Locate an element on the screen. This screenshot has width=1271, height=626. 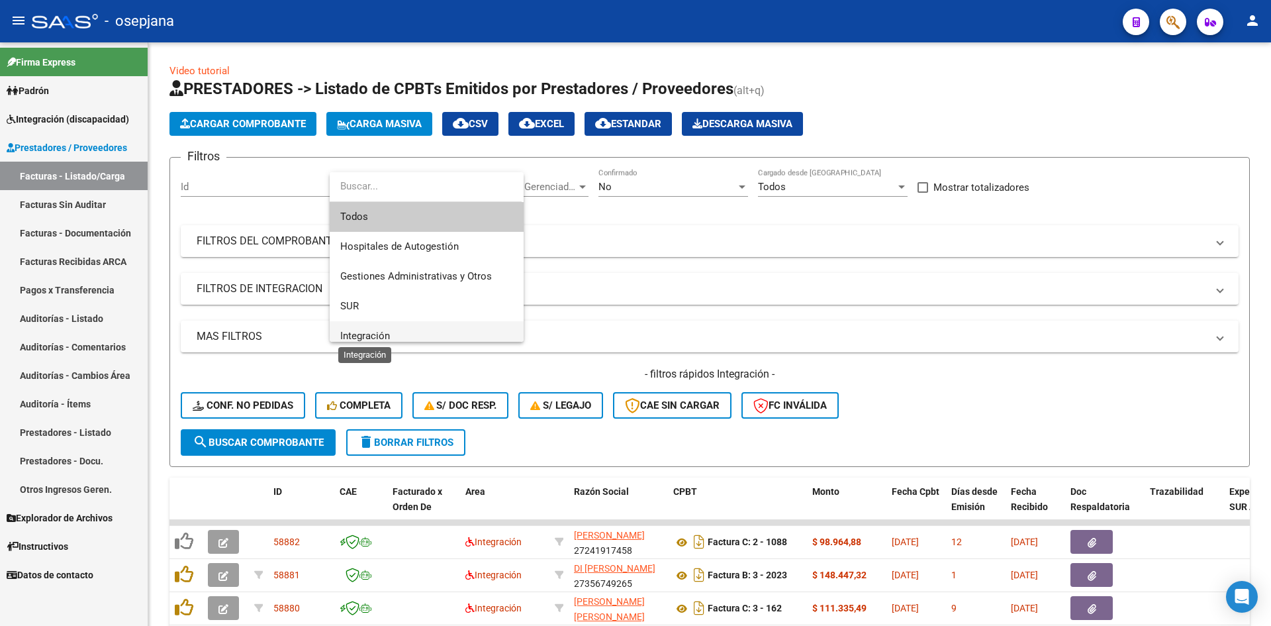
span: Gestiones Administrativas y Otros is located at coordinates (416, 276).